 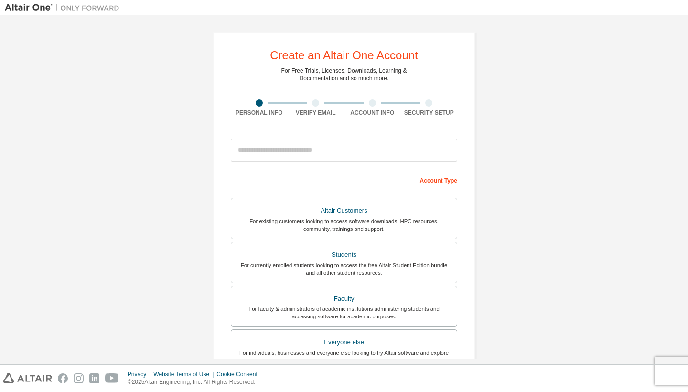 I want to click on img: altair_logo.svg, so click(x=27, y=378).